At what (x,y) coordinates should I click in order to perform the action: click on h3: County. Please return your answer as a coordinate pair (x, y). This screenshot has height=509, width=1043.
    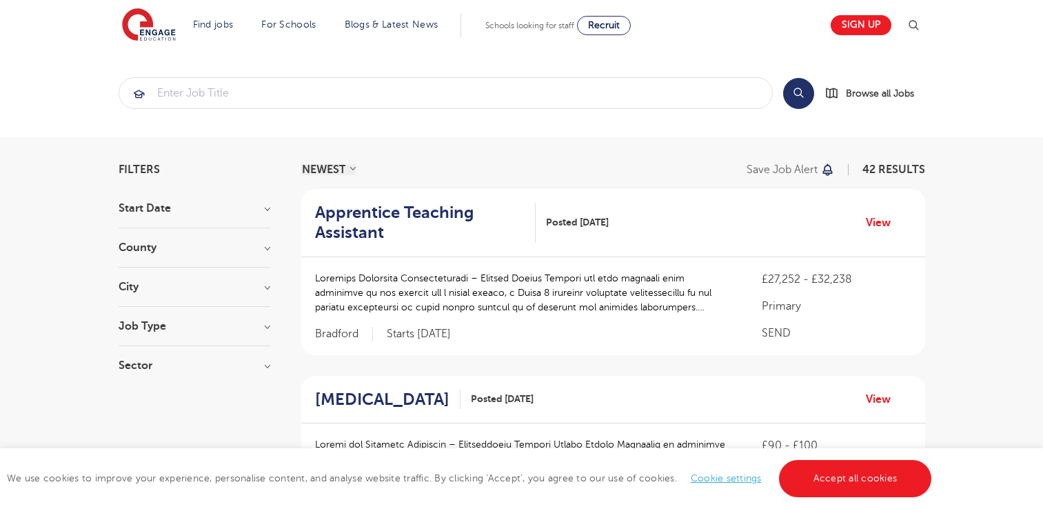
    Looking at the image, I should click on (194, 248).